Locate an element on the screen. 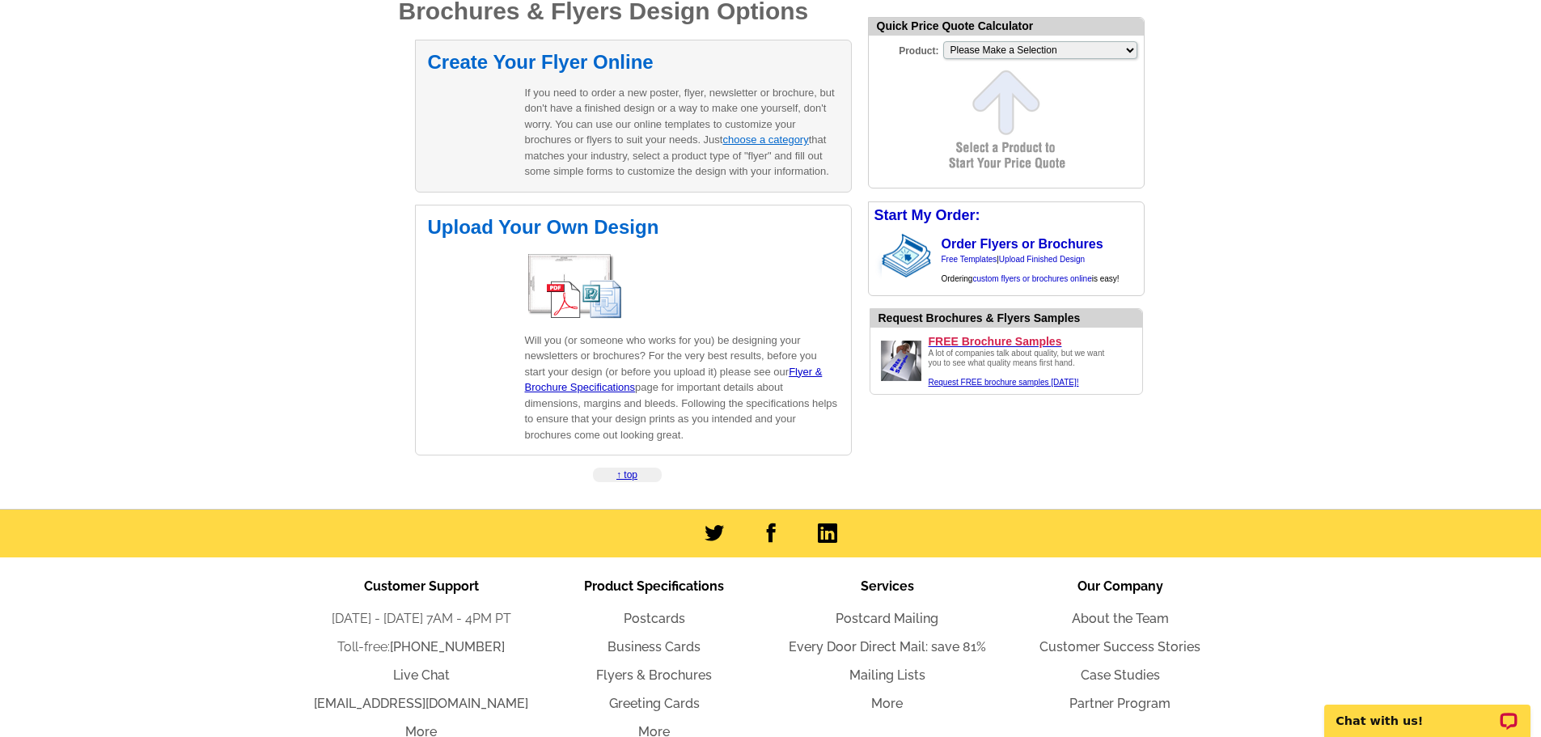 Image resolution: width=1541 pixels, height=737 pixels. div: A lot of companies talk about quality, but we want you to see what quality means first hand. is located at coordinates (1022, 368).